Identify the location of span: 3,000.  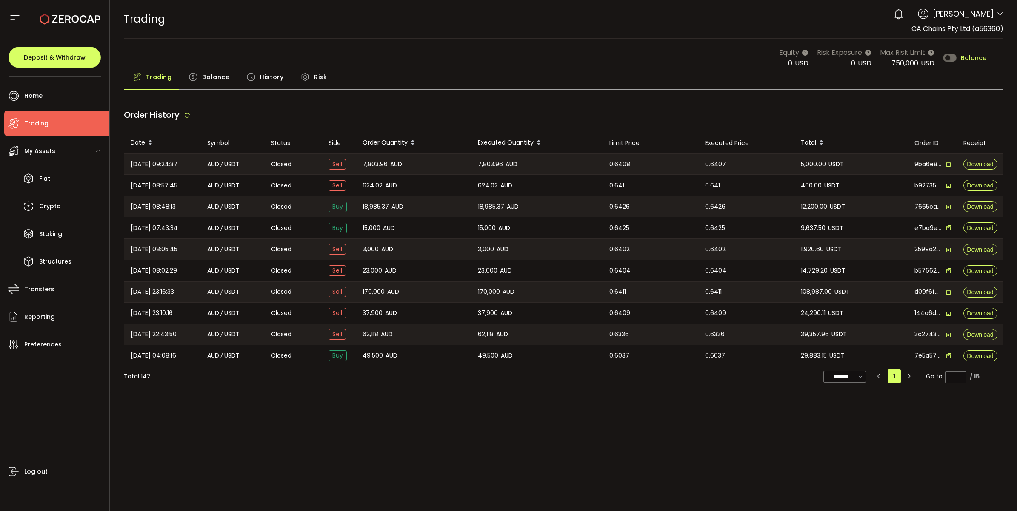
(370, 249).